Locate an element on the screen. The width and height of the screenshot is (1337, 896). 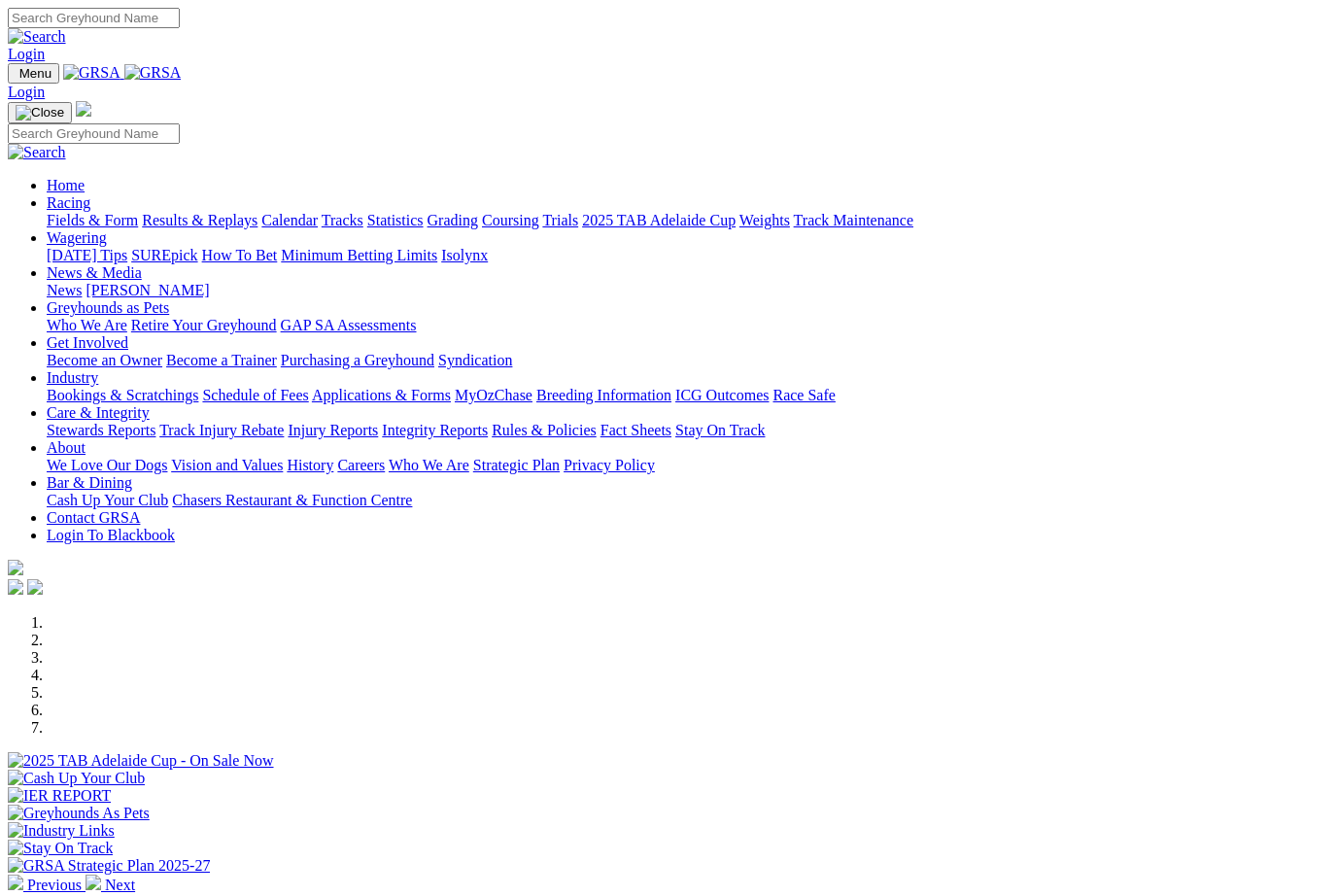
a: Get Involved is located at coordinates (88, 342).